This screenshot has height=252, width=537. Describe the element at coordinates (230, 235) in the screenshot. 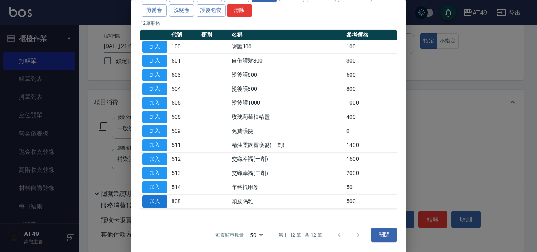

I see `p: 每頁顯示數量` at that location.